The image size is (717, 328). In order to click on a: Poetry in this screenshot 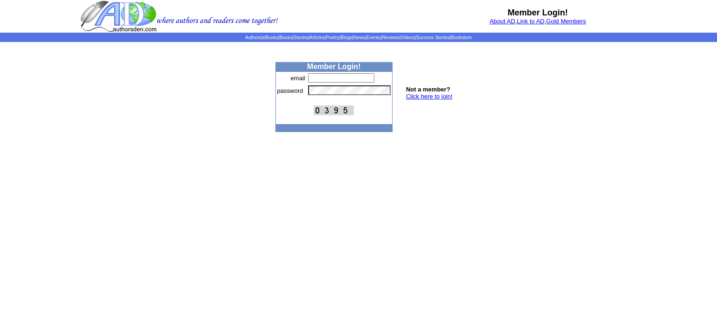, I will do `click(332, 37)`.